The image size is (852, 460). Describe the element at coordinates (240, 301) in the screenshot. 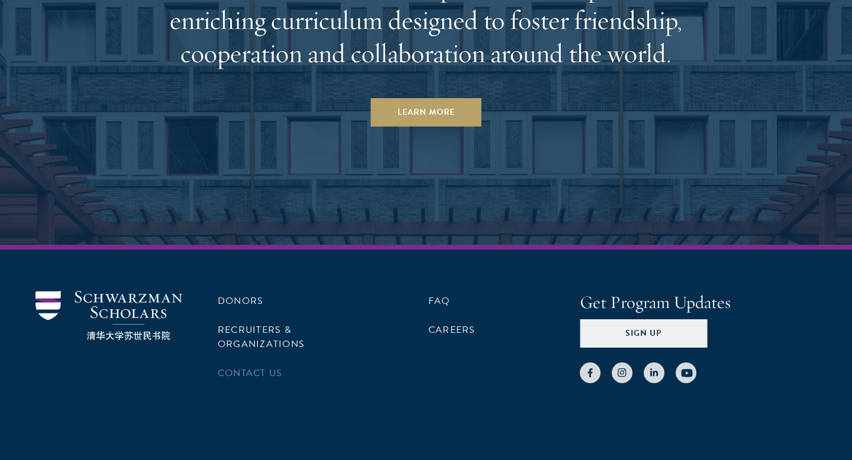

I see `a: Donors` at that location.